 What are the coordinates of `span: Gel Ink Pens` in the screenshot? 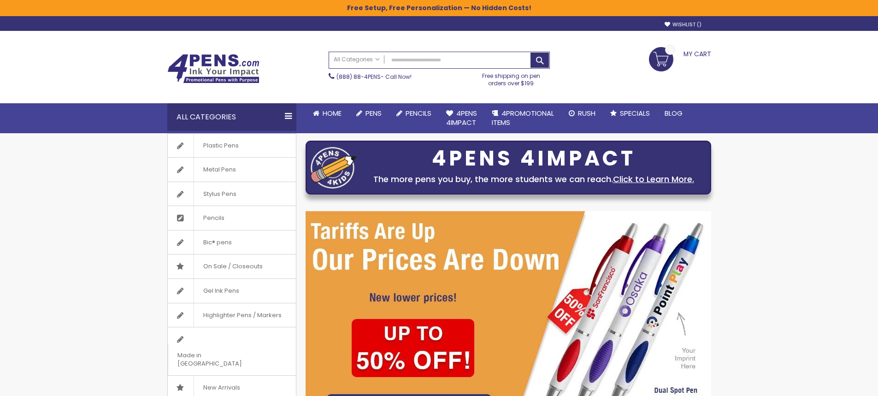 It's located at (221, 291).